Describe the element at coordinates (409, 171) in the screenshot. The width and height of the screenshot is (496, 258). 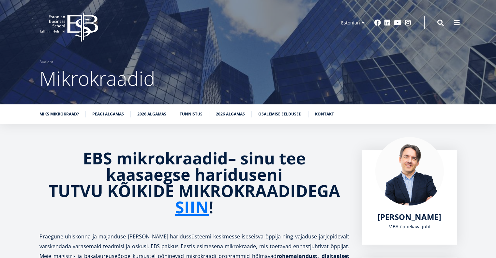
I see `img: Marko Rillo` at that location.